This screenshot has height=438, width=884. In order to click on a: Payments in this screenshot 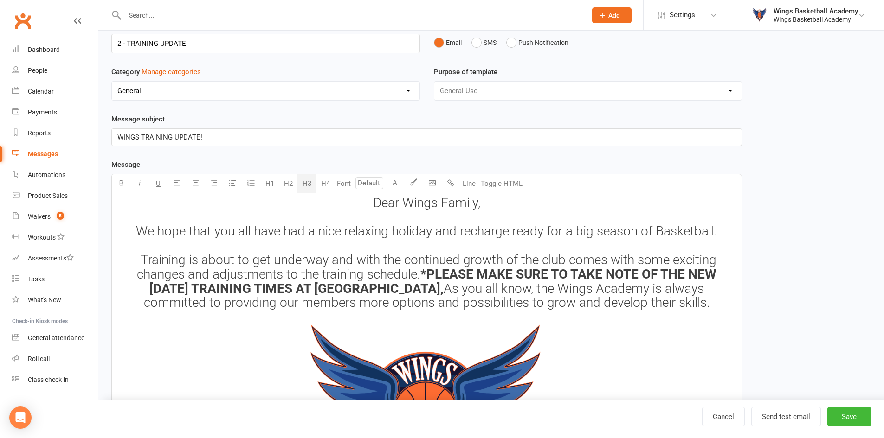, I will do `click(55, 112)`.